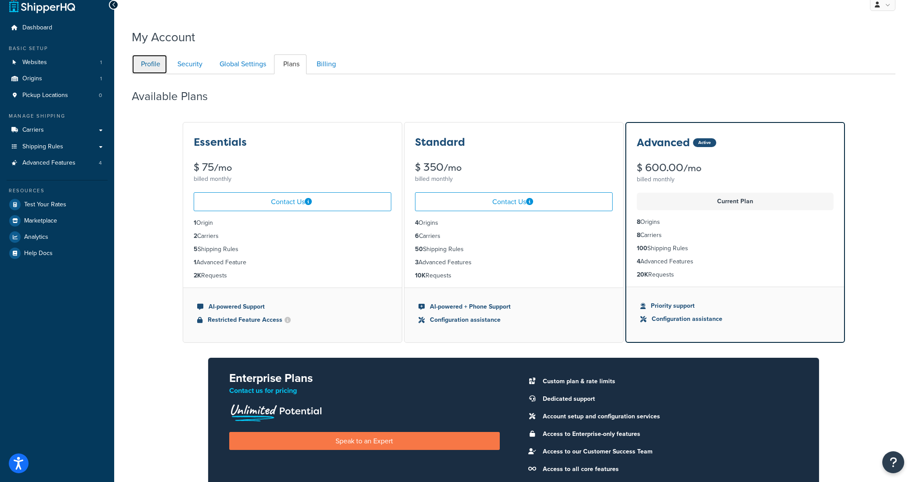 This screenshot has height=482, width=913. I want to click on span: Pickup Locations, so click(45, 95).